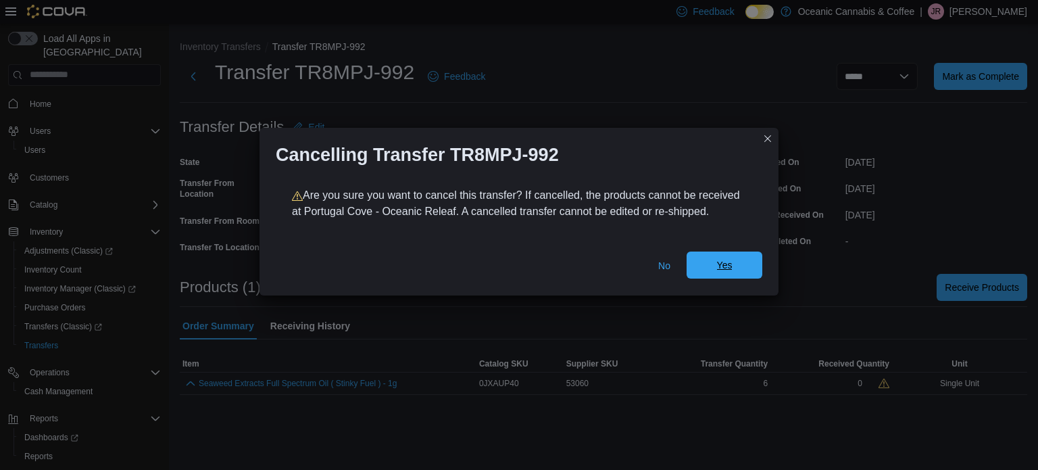  Describe the element at coordinates (724, 265) in the screenshot. I see `button: Yes` at that location.